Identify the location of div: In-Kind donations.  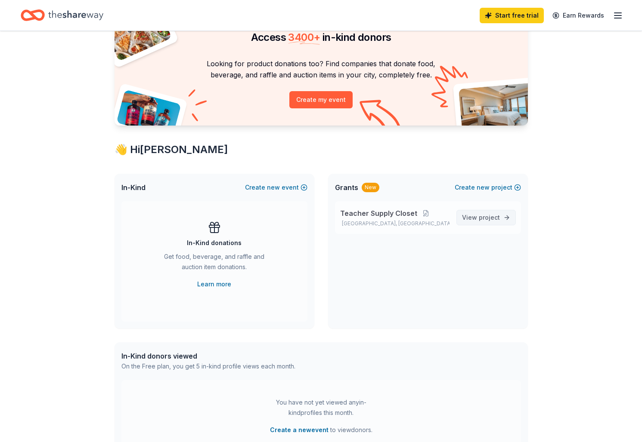
(214, 243).